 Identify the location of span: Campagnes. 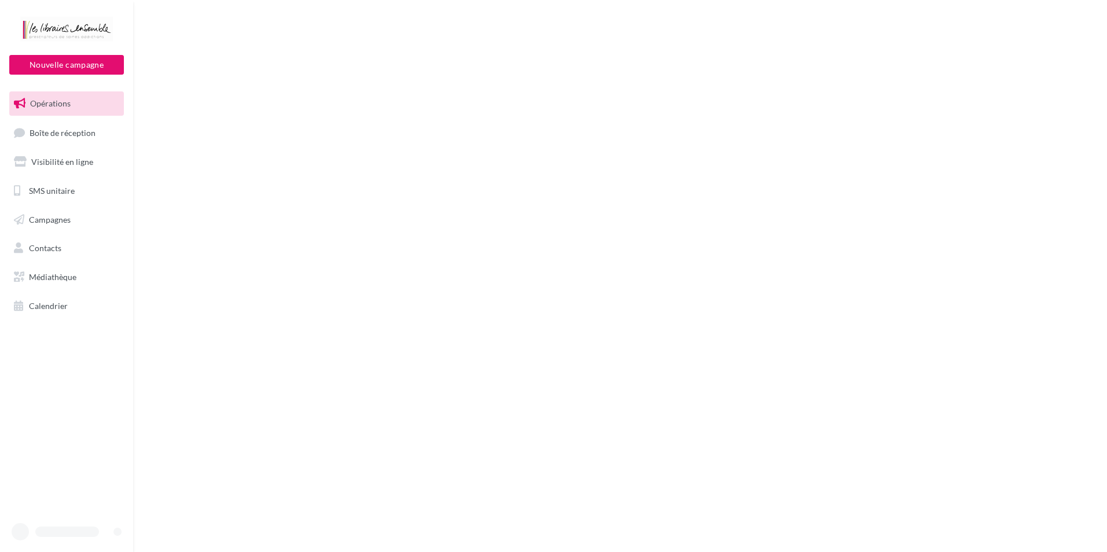
(50, 219).